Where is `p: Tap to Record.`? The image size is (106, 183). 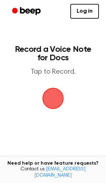
p: Tap to Record. is located at coordinates (53, 72).